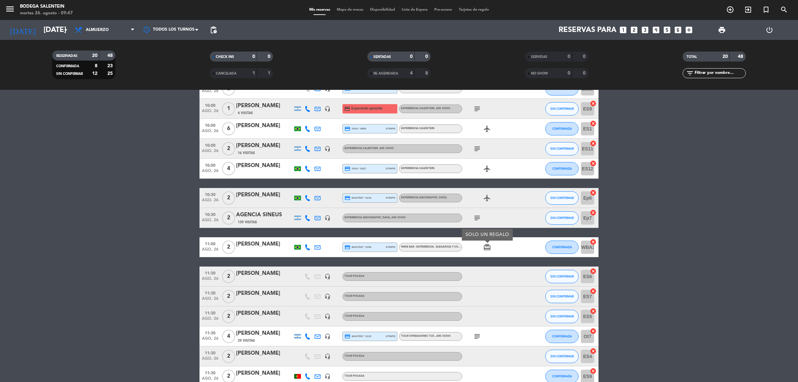 The width and height of the screenshot is (798, 382). I want to click on strong: 25, so click(111, 73).